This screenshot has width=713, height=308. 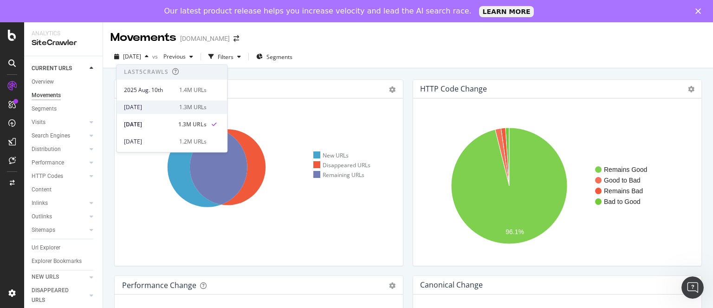 What do you see at coordinates (64, 82) in the screenshot?
I see `a: Overview` at bounding box center [64, 82].